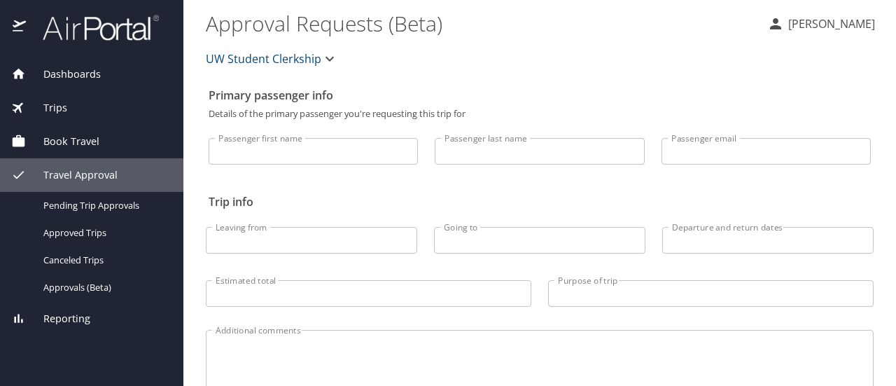 This screenshot has width=896, height=386. I want to click on p: Details of the primary passenger you're requesting this trip for, so click(540, 113).